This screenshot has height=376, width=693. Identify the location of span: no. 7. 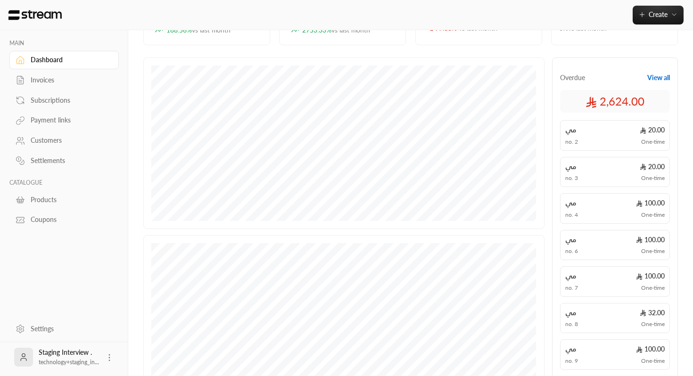
(571, 288).